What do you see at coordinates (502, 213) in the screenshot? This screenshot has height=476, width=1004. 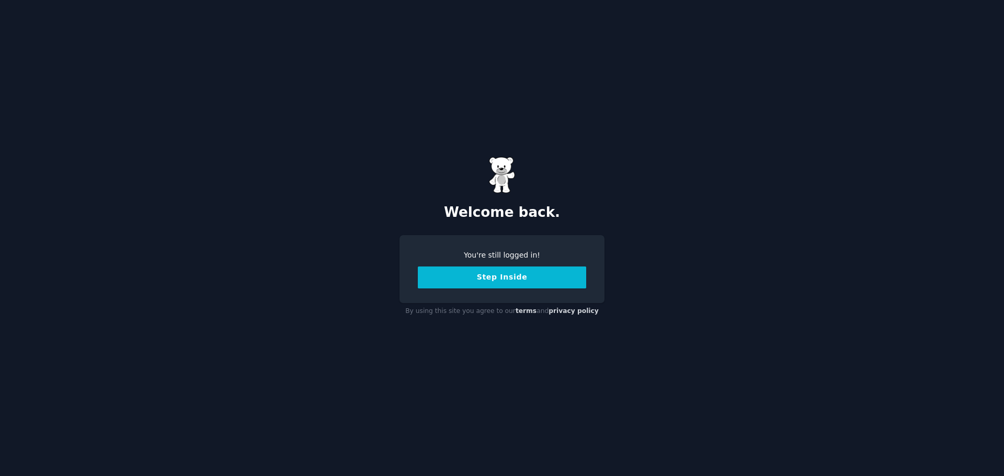 I see `h2: Welcome back.` at bounding box center [502, 213].